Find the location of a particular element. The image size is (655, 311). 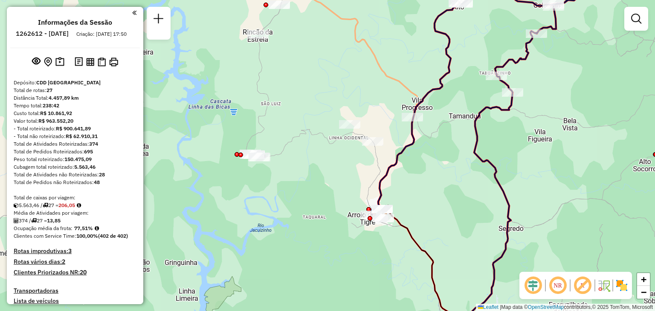

span: Ocultar NR is located at coordinates (558, 286).